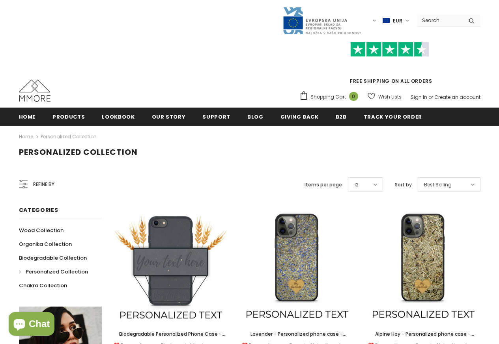  What do you see at coordinates (216, 116) in the screenshot?
I see `a: support` at bounding box center [216, 116].